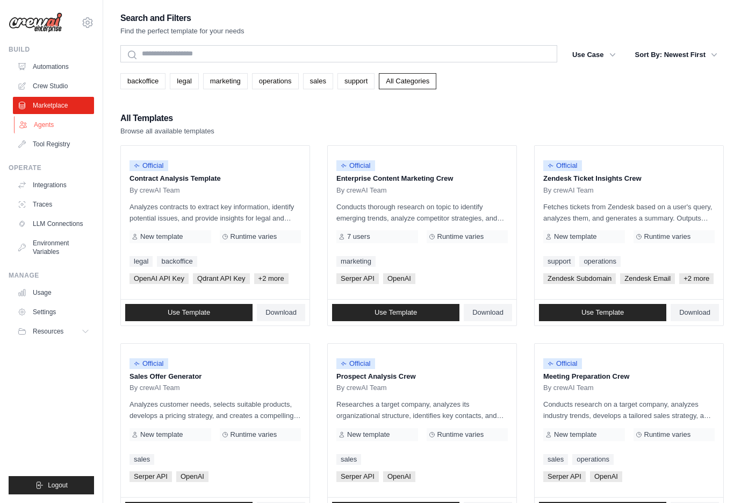 Image resolution: width=741 pixels, height=503 pixels. I want to click on a: Environment Variables, so click(53, 247).